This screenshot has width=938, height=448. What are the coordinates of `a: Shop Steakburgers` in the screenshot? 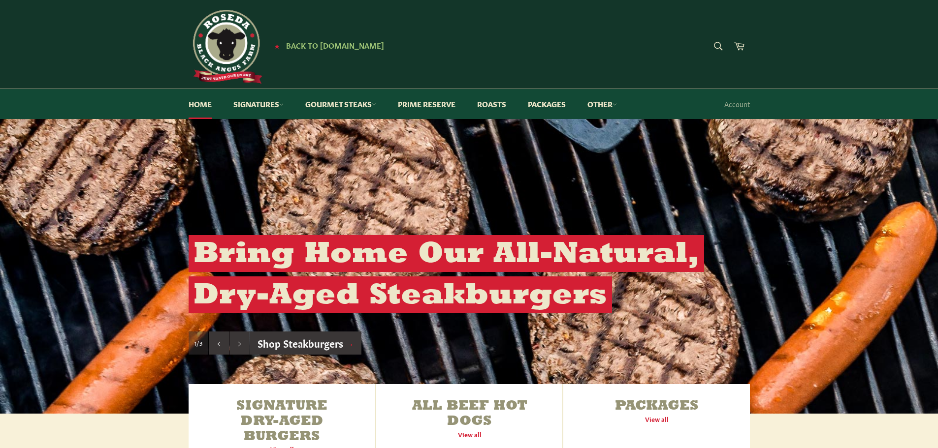 It's located at (306, 344).